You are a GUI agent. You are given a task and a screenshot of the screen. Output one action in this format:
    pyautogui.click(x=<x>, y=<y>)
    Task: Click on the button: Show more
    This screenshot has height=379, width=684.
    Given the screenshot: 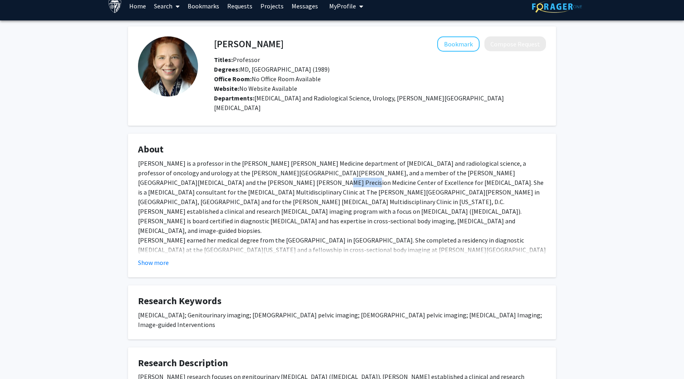 What is the action you would take?
    pyautogui.click(x=153, y=262)
    